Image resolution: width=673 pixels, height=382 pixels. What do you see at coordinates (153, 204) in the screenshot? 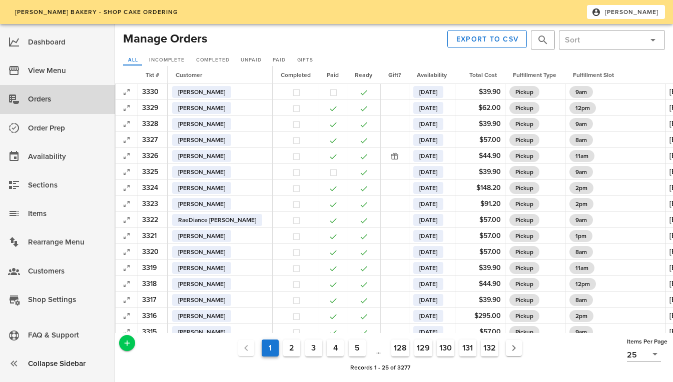
I see `td: 3323` at bounding box center [153, 204].